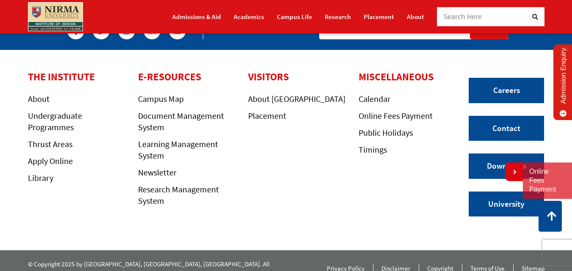 This screenshot has width=572, height=271. Describe the element at coordinates (41, 178) in the screenshot. I see `a: Library` at that location.